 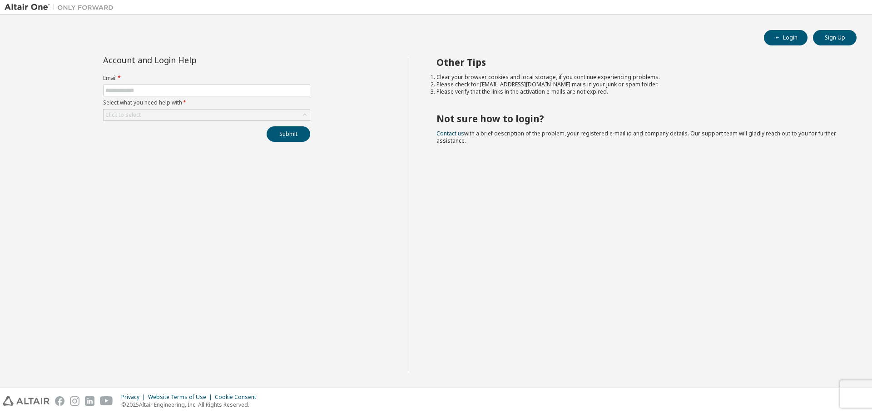 I want to click on p: © 2025 Altair Engineering, Inc. All Rights Reserved., so click(x=191, y=404).